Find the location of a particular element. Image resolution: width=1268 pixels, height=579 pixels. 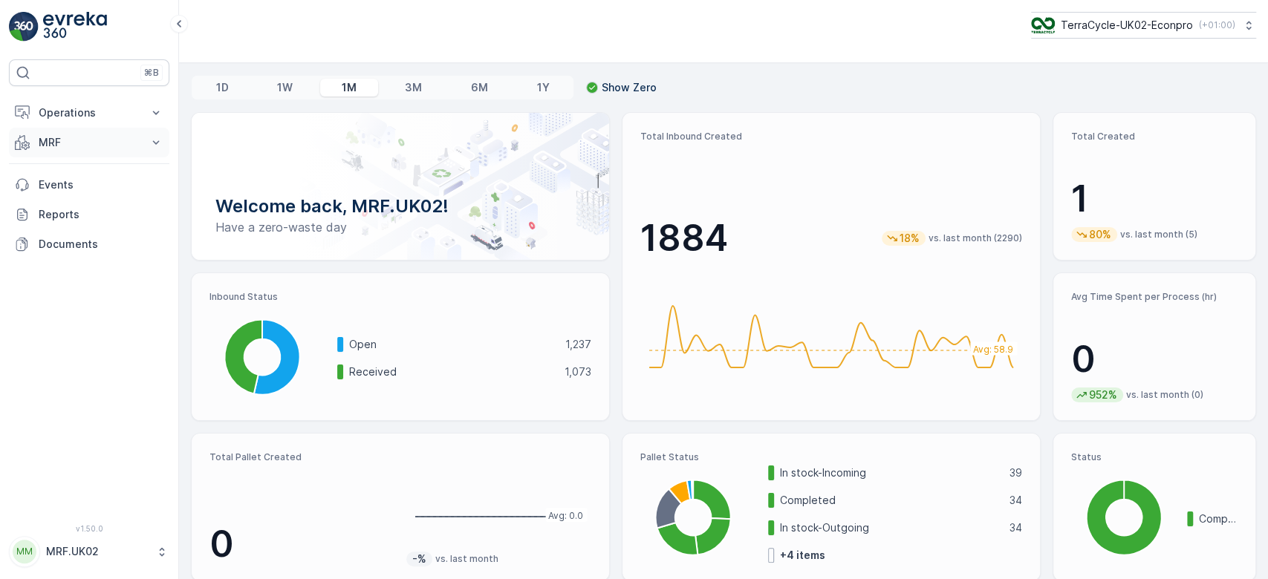

p: TerraCycle-UK02-Econpro is located at coordinates (1127, 25).